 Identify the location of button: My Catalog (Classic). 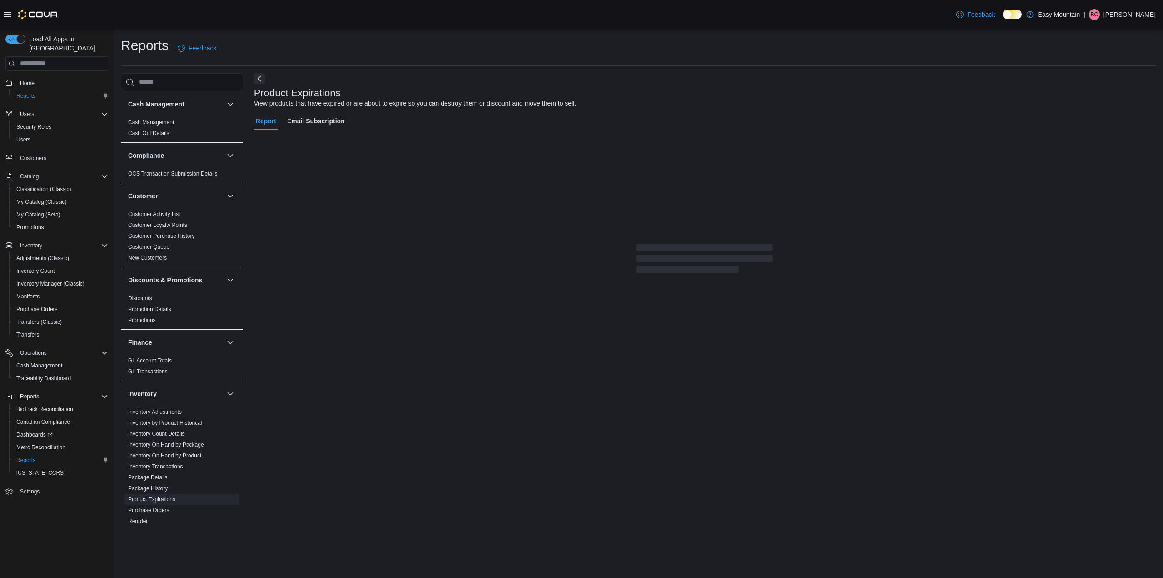
(60, 202).